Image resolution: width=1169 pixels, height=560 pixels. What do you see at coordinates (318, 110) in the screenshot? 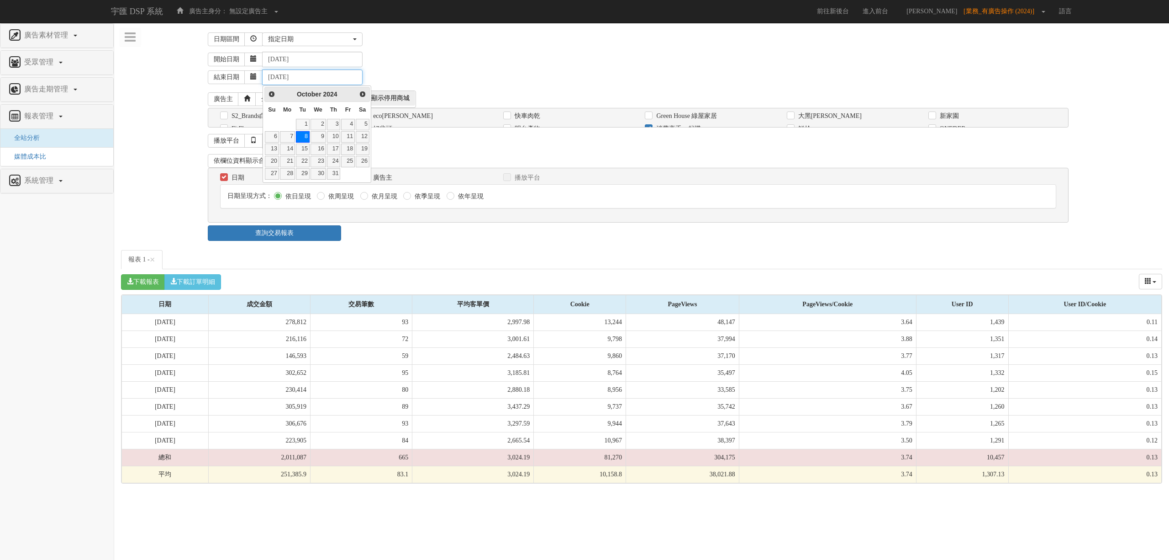
I see `span: Wednesday` at bounding box center [318, 110].